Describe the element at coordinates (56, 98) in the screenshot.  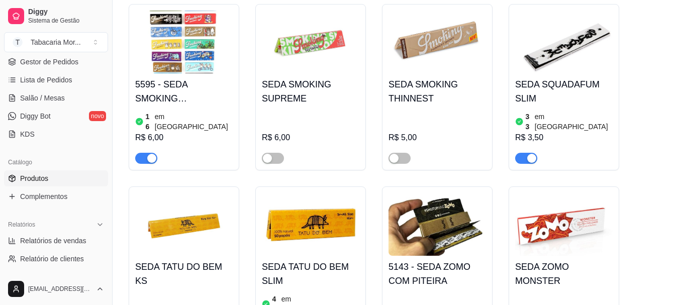
I see `a: Salão / Mesas` at that location.